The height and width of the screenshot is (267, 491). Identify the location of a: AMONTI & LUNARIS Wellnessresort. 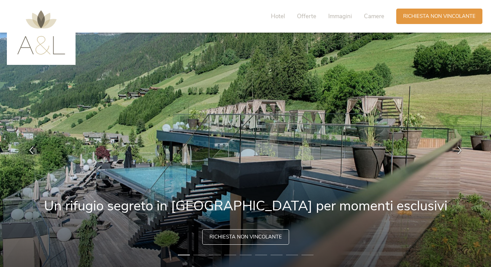
(41, 32).